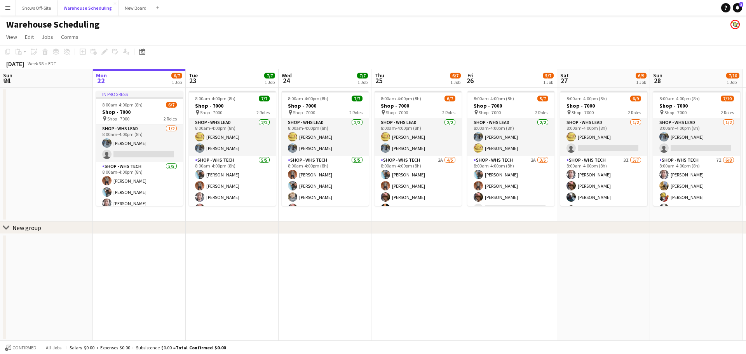 This screenshot has width=746, height=354. Describe the element at coordinates (29, 37) in the screenshot. I see `a: Edit` at that location.